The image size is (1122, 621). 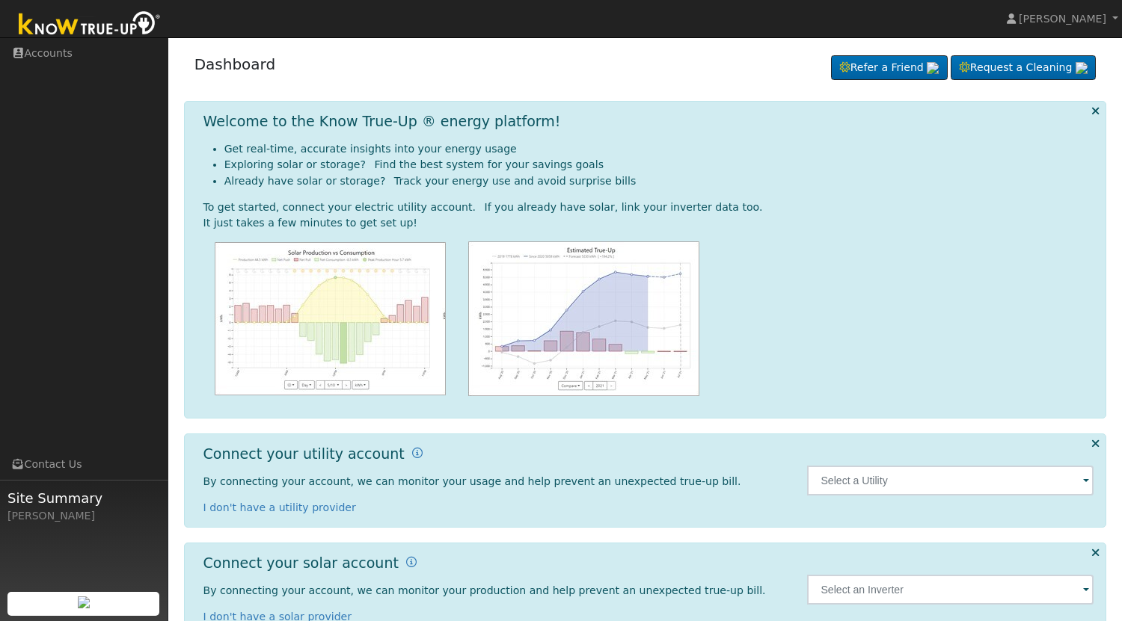 What do you see at coordinates (280, 508) in the screenshot?
I see `a: I don't have a utility provider` at bounding box center [280, 508].